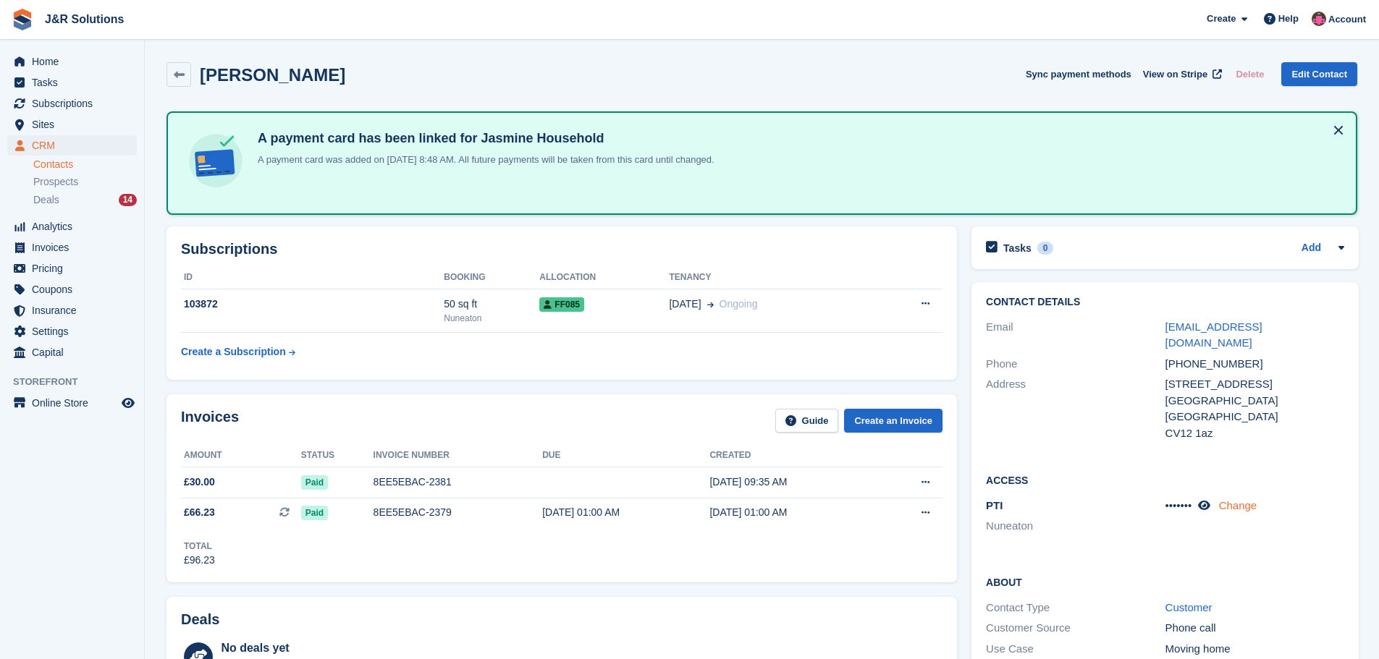  Describe the element at coordinates (1221, 19) in the screenshot. I see `span: Create` at that location.